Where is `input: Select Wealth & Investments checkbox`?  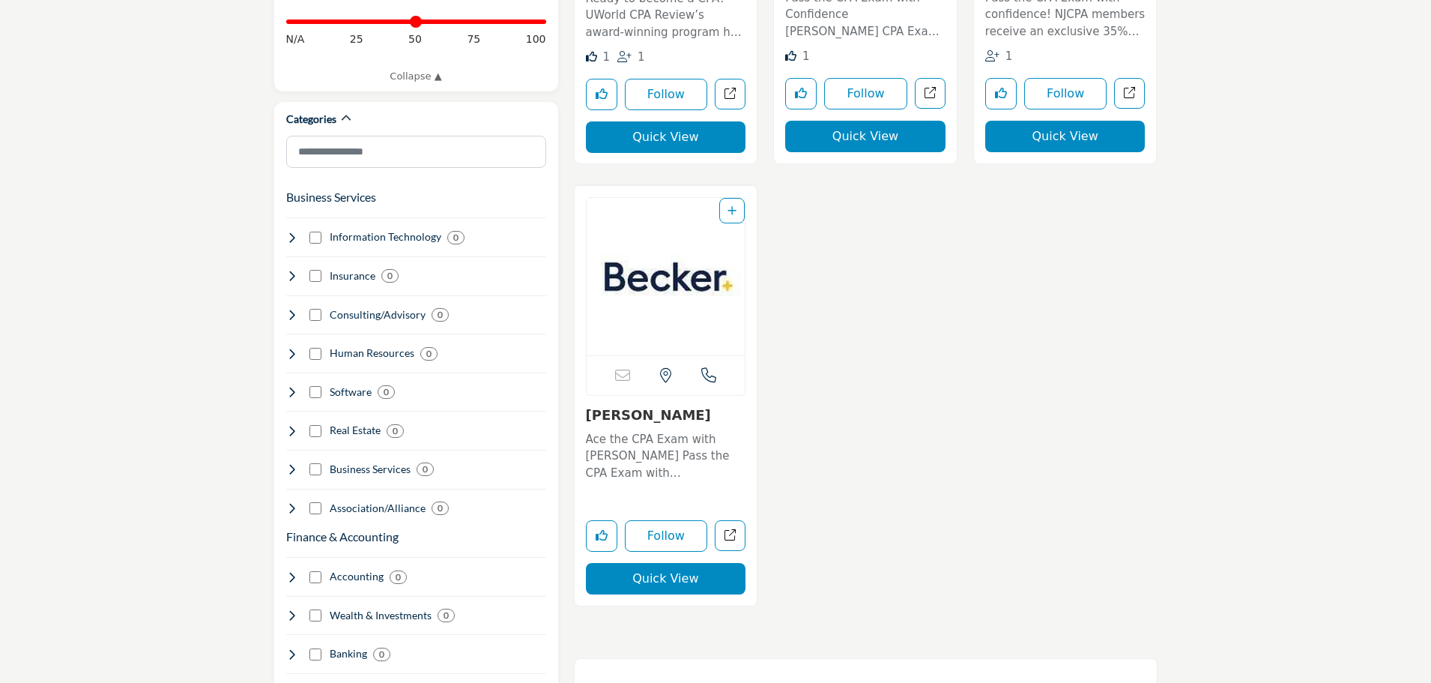 input: Select Wealth & Investments checkbox is located at coordinates (315, 615).